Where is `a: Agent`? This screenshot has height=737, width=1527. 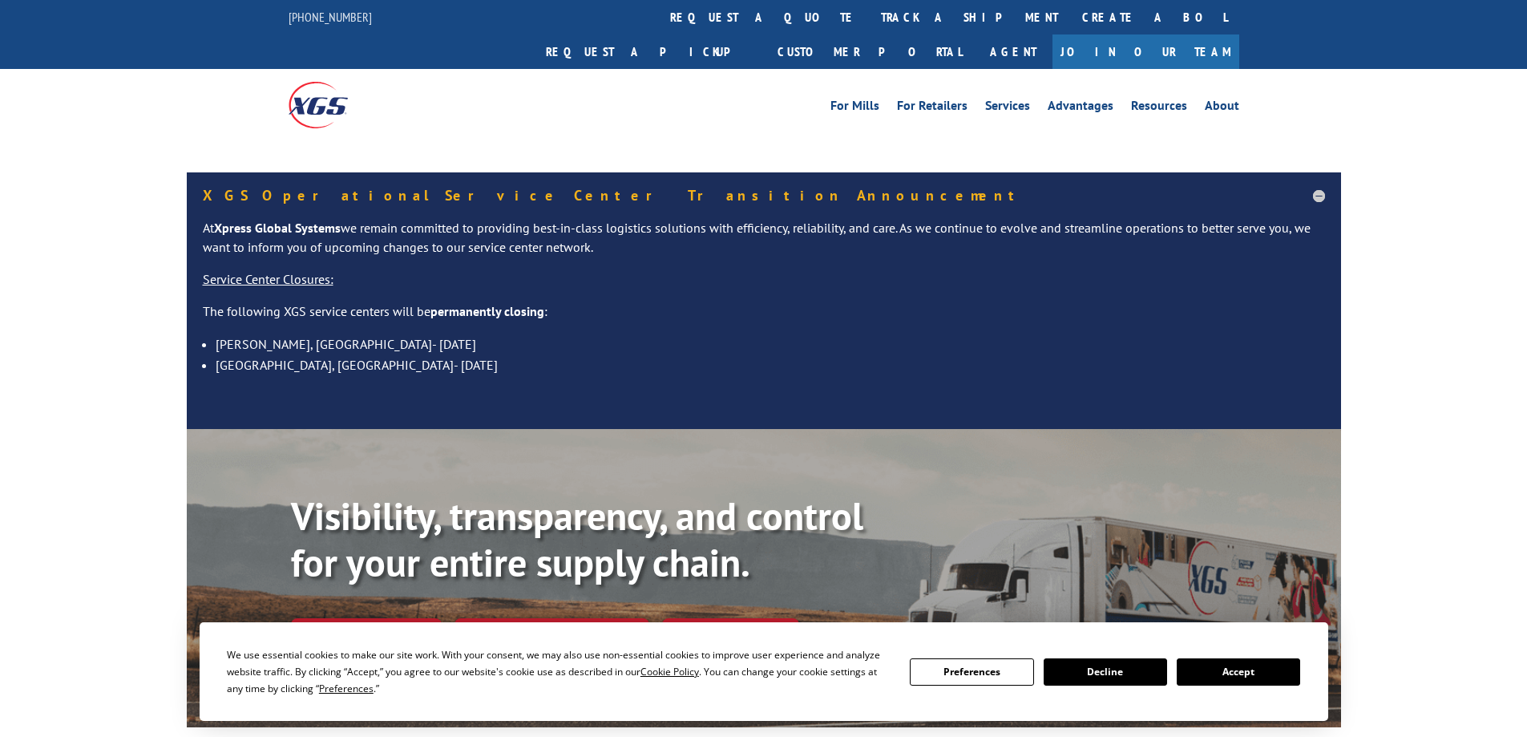 a: Agent is located at coordinates (1013, 51).